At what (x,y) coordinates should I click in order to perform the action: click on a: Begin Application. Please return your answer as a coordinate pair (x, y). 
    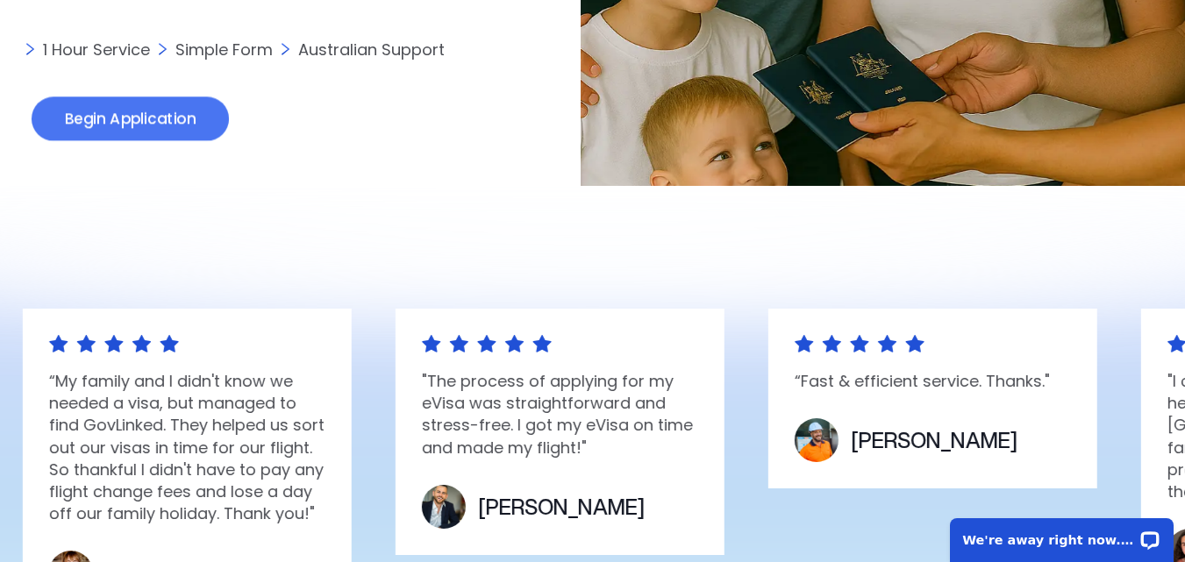
    Looking at the image, I should click on (130, 119).